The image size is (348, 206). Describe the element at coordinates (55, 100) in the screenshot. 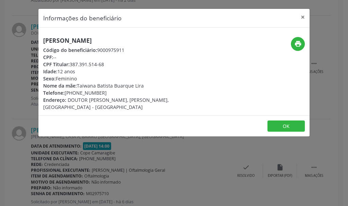

I see `span: Endereço:` at that location.